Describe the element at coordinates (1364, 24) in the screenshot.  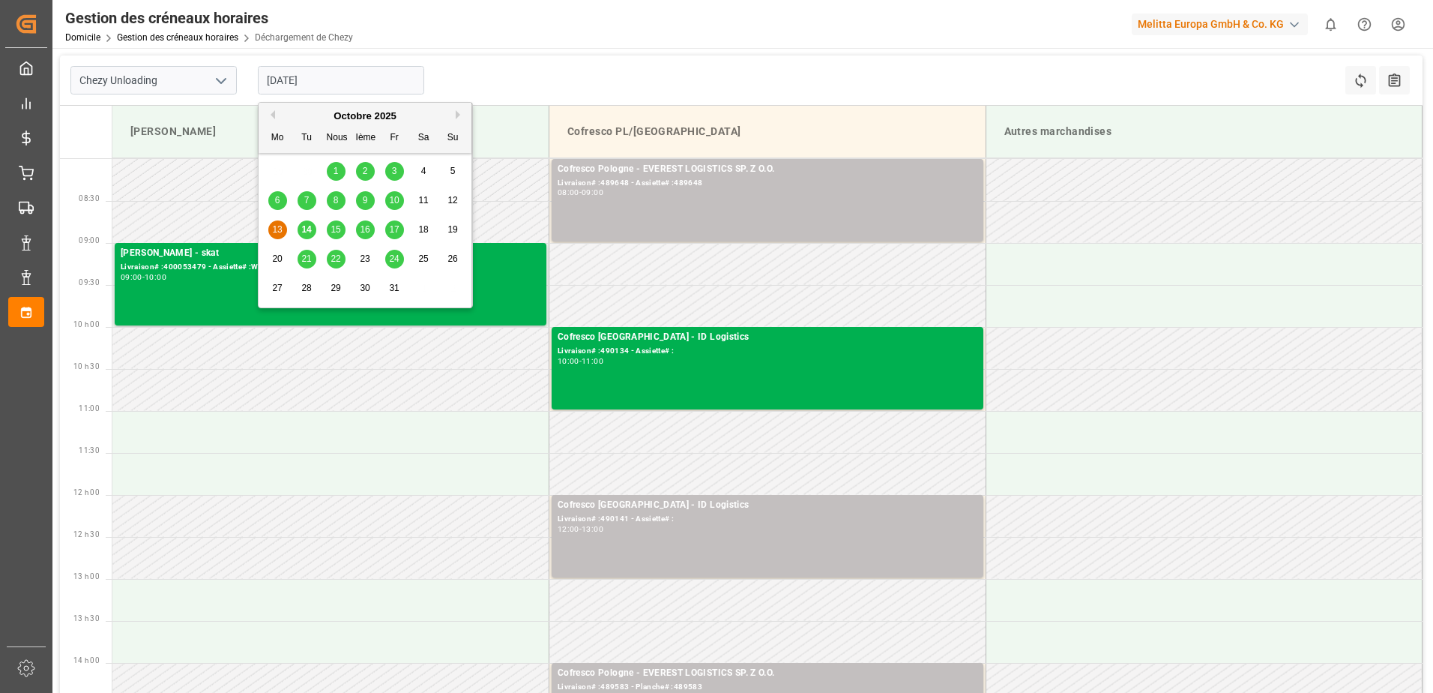
I see `button: Centre d’aide` at that location.